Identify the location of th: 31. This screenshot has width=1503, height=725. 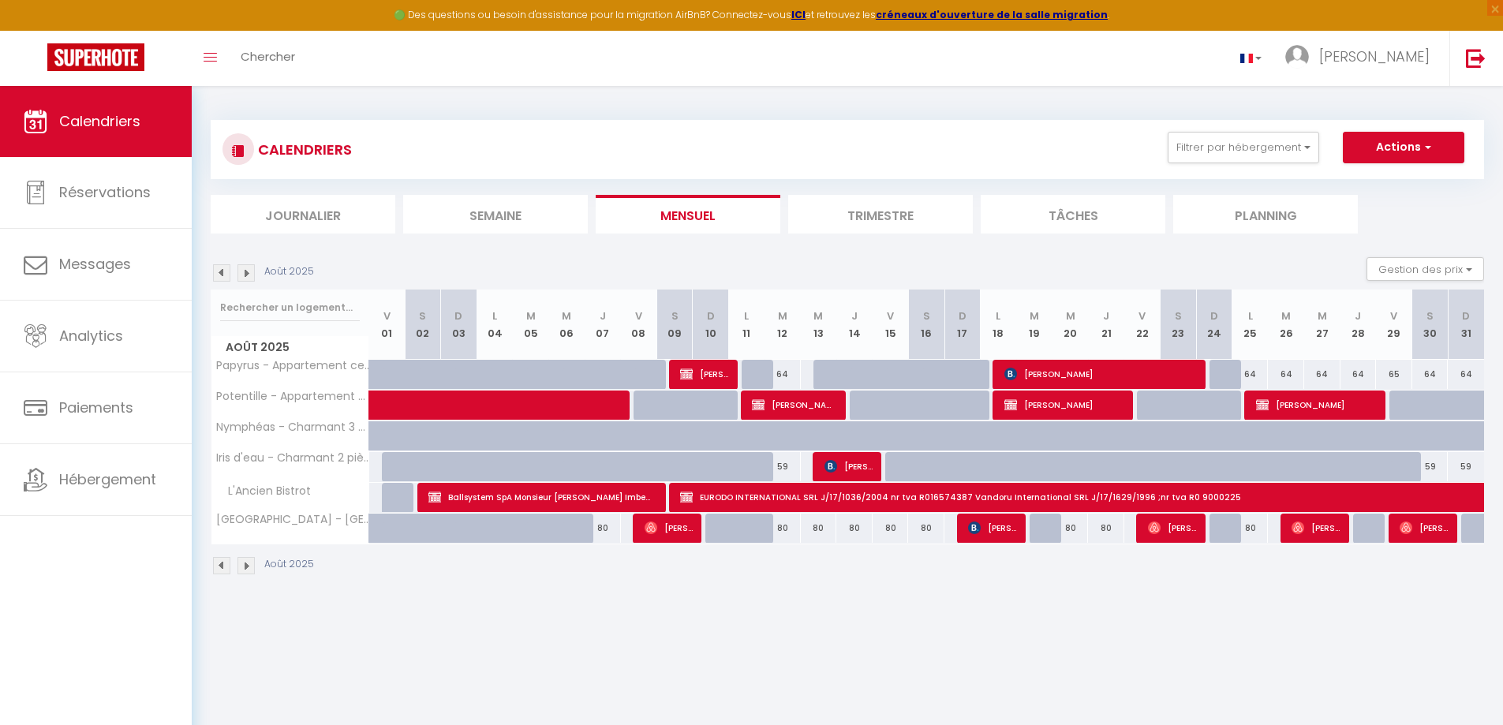
(1466, 324).